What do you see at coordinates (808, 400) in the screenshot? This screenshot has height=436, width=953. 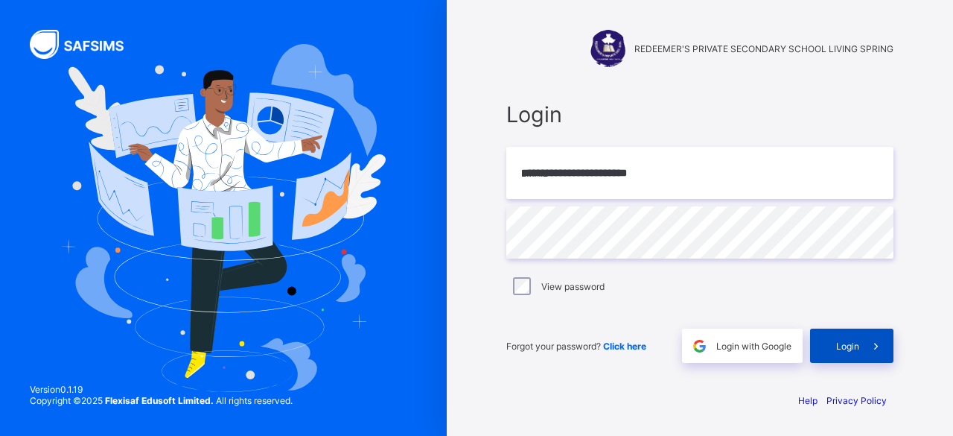 I see `a: Help` at bounding box center [808, 400].